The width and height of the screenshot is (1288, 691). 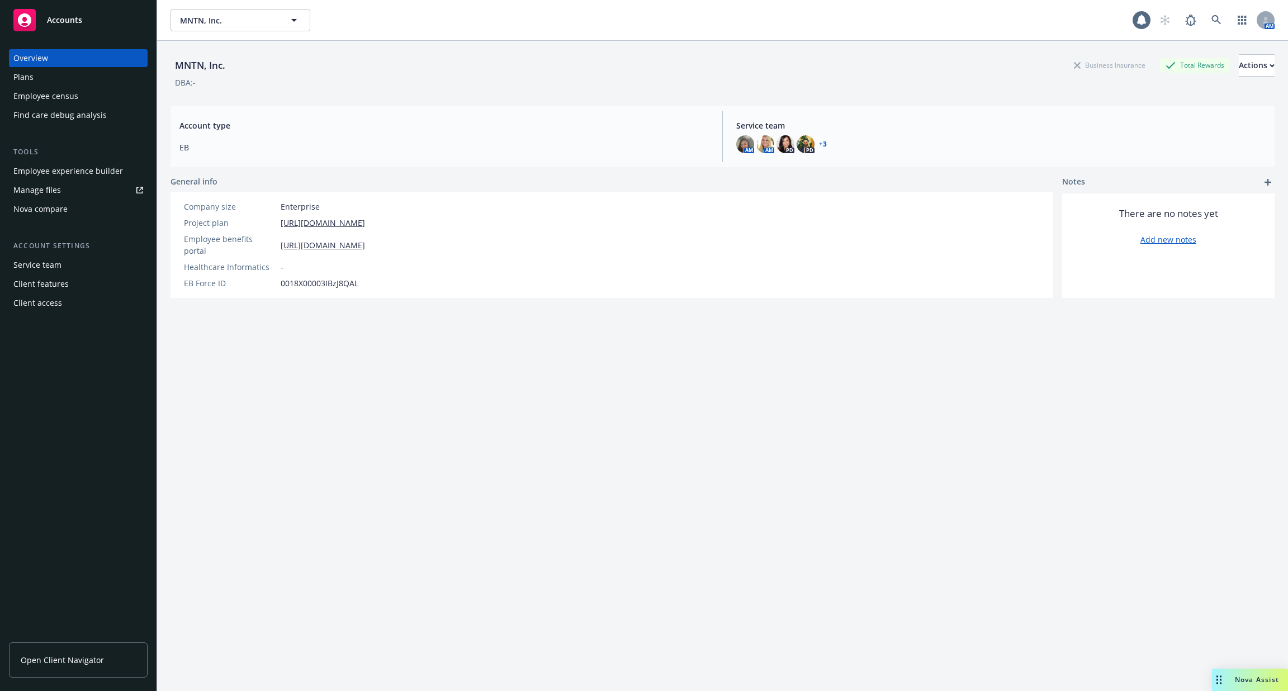 What do you see at coordinates (1256, 679) in the screenshot?
I see `span: Nova Assist` at bounding box center [1256, 679].